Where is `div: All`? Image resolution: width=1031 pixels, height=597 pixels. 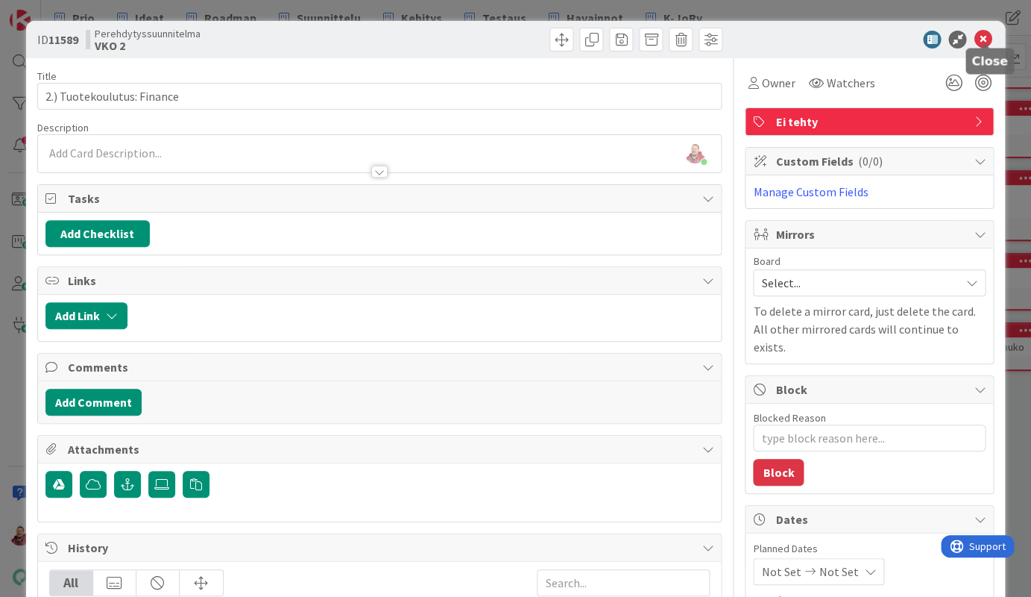 div: All is located at coordinates (72, 582).